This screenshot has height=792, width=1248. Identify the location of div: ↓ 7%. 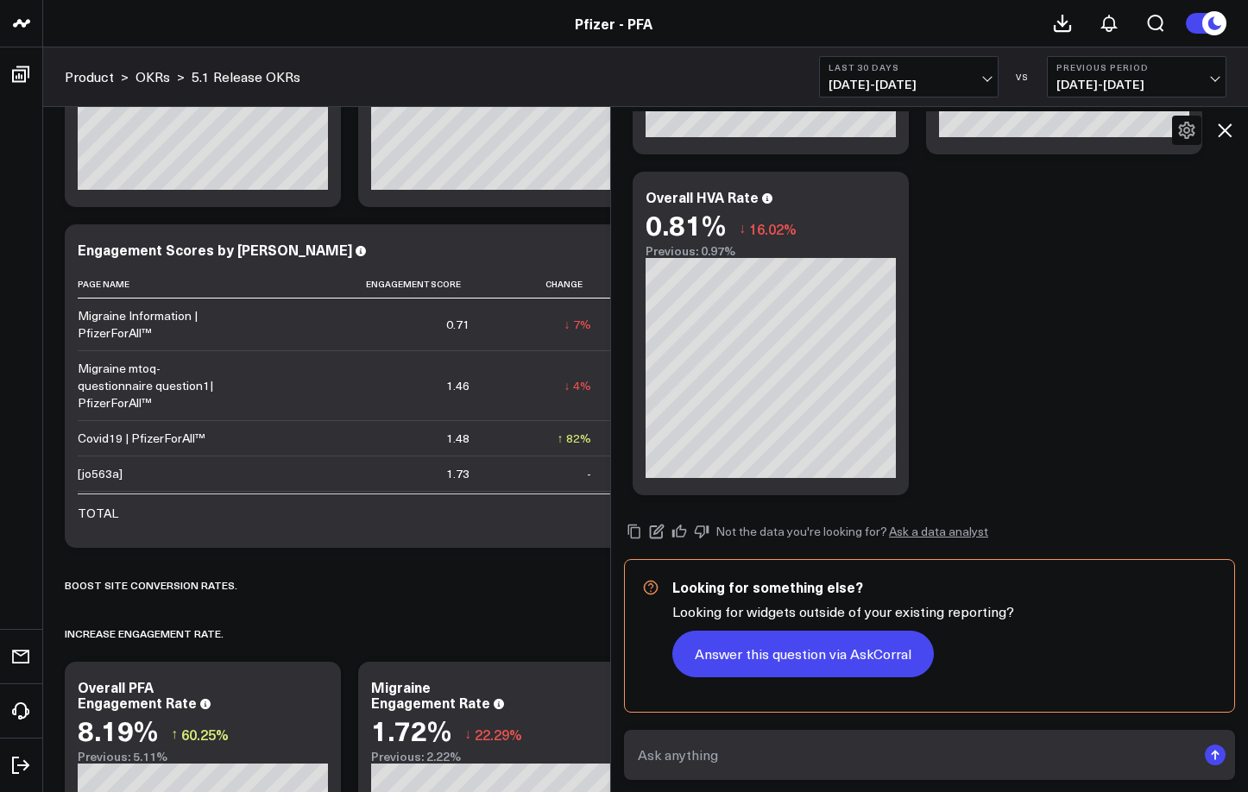
(577, 324).